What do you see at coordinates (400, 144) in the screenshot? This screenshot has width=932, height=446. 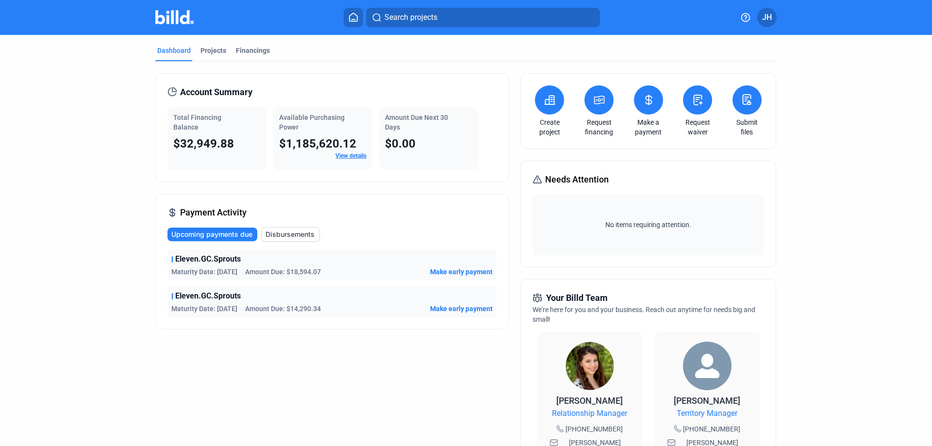 I see `span: $0.00` at bounding box center [400, 144].